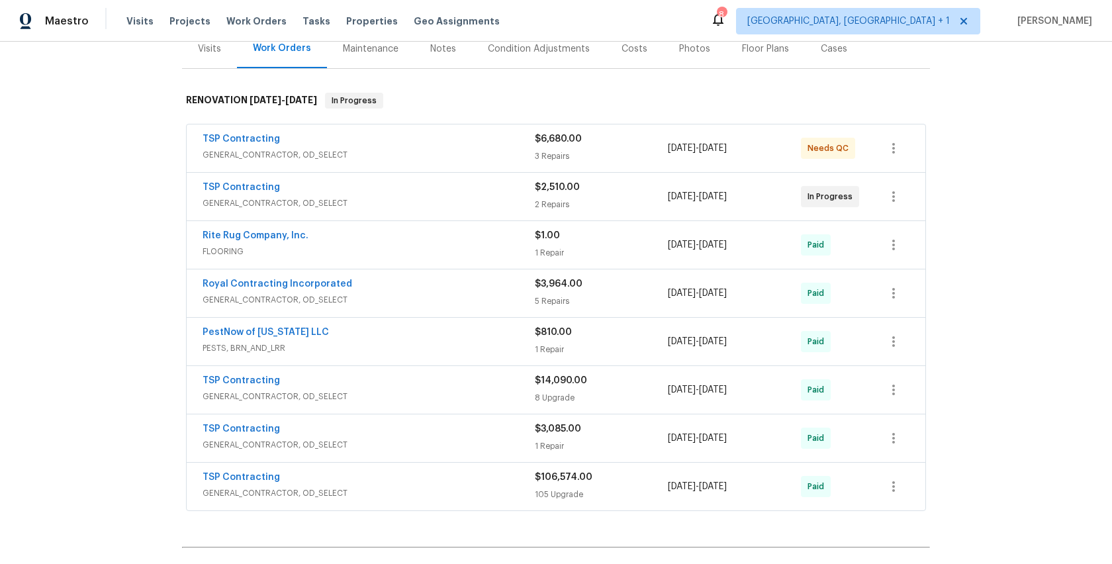 Image resolution: width=1112 pixels, height=564 pixels. What do you see at coordinates (601, 495) in the screenshot?
I see `div: 105 Upgrade` at bounding box center [601, 495].